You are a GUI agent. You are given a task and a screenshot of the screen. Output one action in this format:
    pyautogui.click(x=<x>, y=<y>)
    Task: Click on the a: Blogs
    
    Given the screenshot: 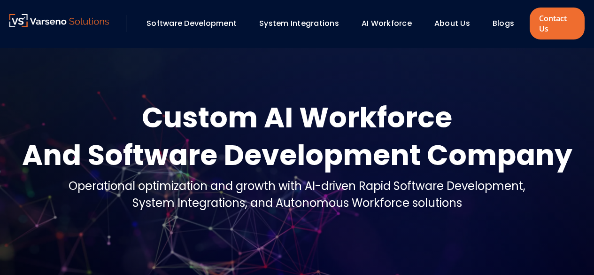 What is the action you would take?
    pyautogui.click(x=503, y=23)
    